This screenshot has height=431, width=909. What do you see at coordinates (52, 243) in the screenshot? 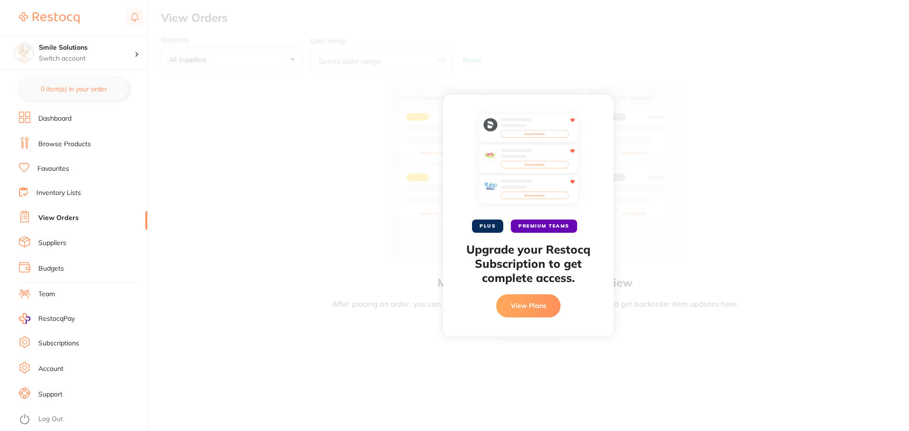
I see `a: Suppliers` at bounding box center [52, 243].